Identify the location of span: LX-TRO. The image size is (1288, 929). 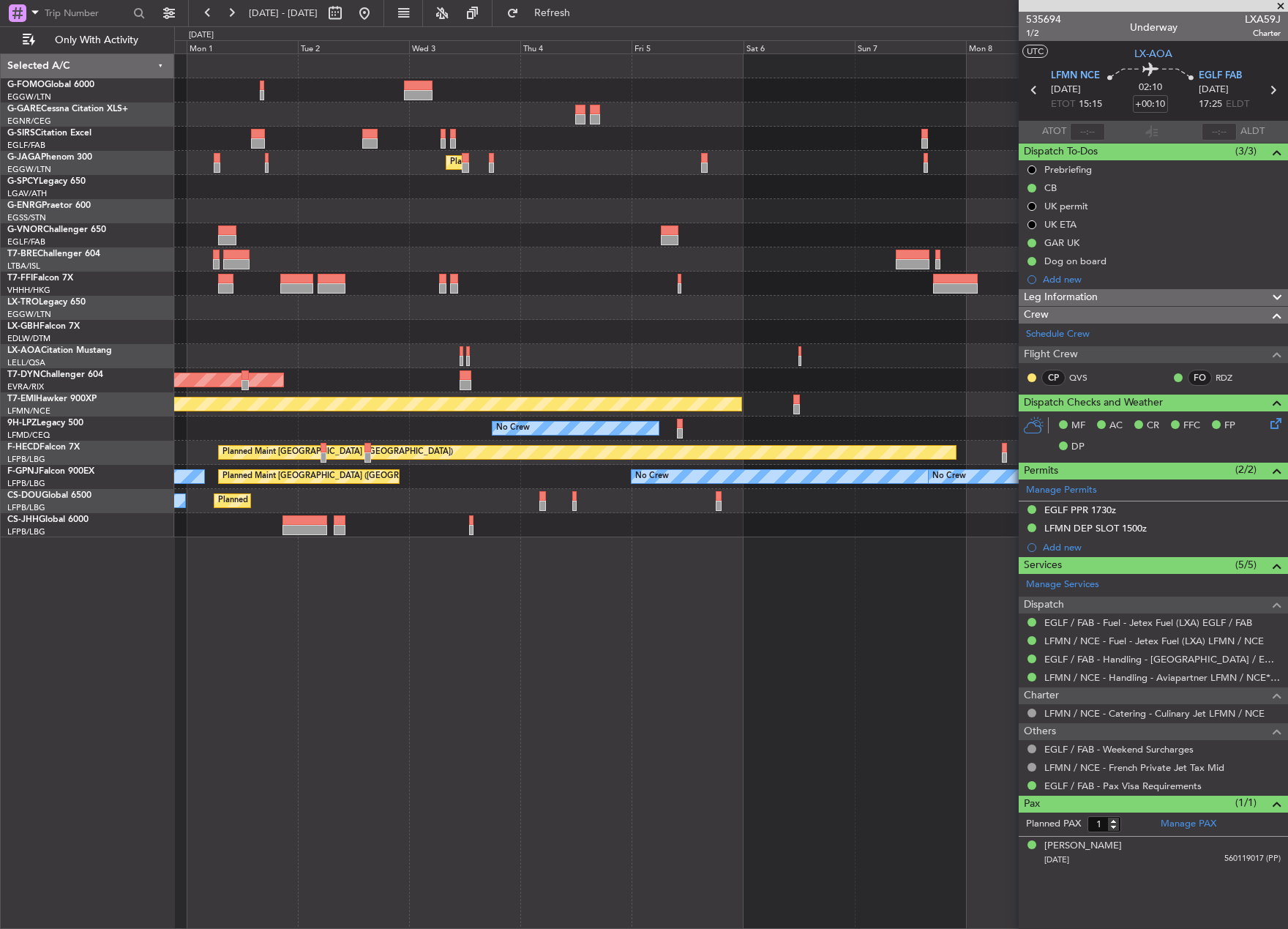
(23, 302).